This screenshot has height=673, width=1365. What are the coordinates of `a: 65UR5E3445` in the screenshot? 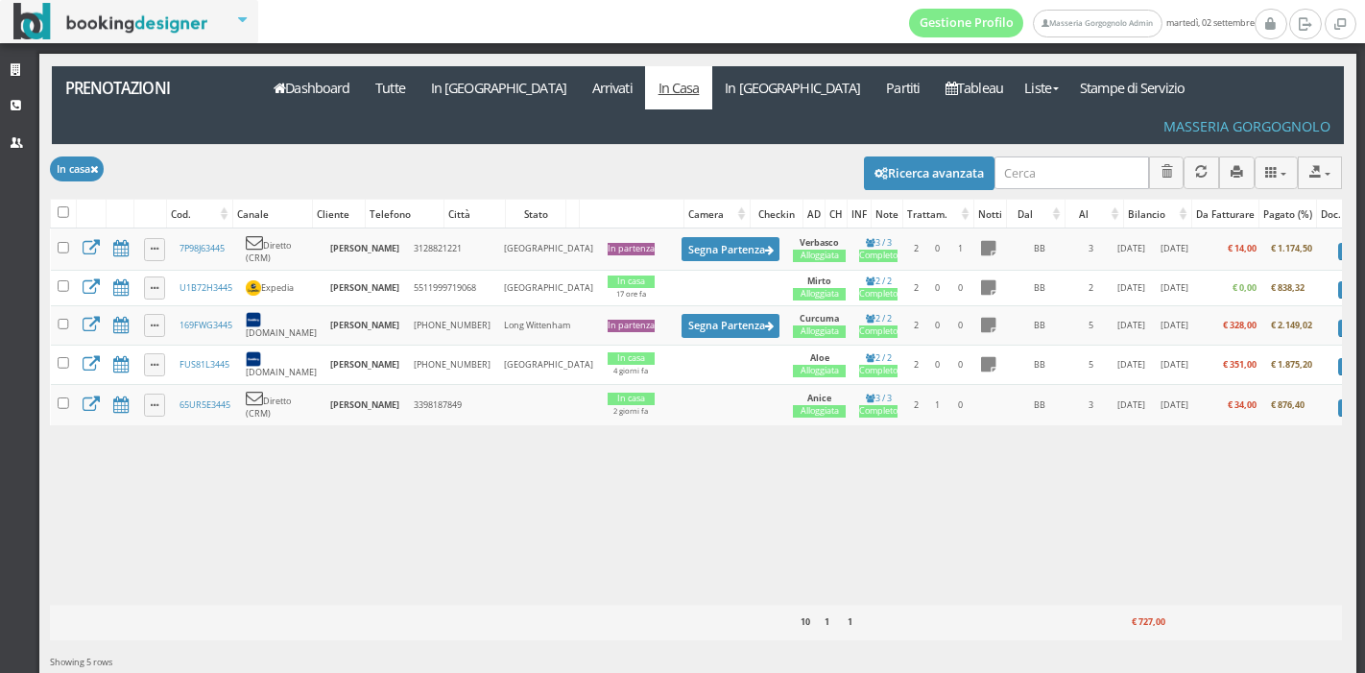 It's located at (204, 404).